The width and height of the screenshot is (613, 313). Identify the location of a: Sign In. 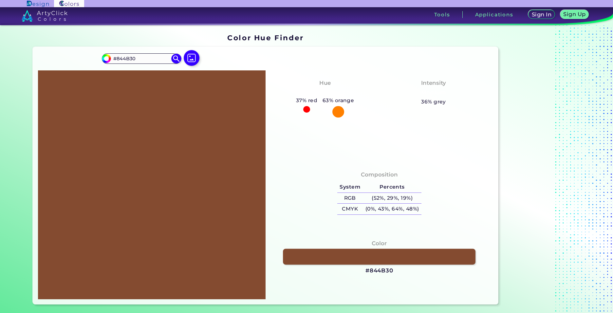
(541, 14).